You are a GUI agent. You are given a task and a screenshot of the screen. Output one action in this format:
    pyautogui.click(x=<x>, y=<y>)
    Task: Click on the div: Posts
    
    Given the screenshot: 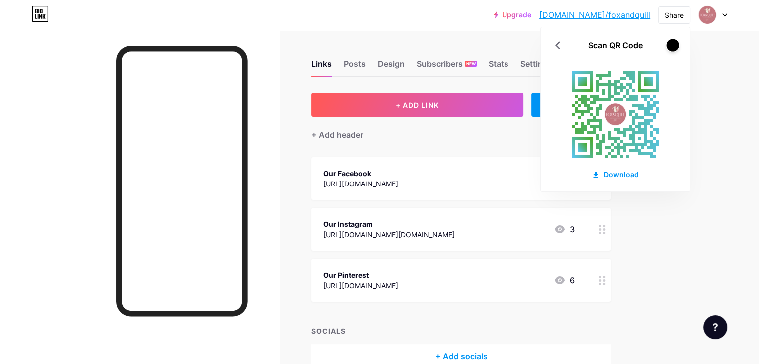 What is the action you would take?
    pyautogui.click(x=355, y=67)
    